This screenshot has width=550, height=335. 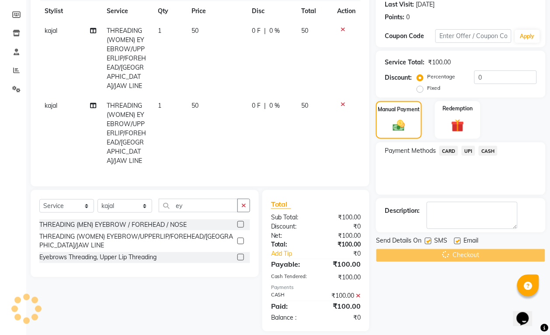 I want to click on div: Total:, so click(x=290, y=244).